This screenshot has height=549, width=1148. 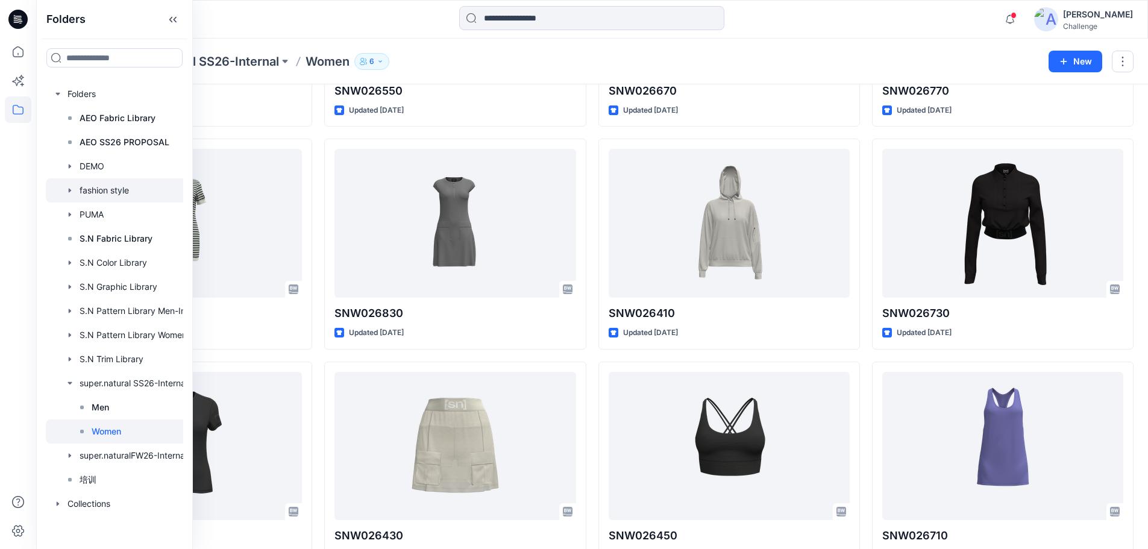 What do you see at coordinates (1003, 446) in the screenshot?
I see `a: SNW026710` at bounding box center [1003, 446].